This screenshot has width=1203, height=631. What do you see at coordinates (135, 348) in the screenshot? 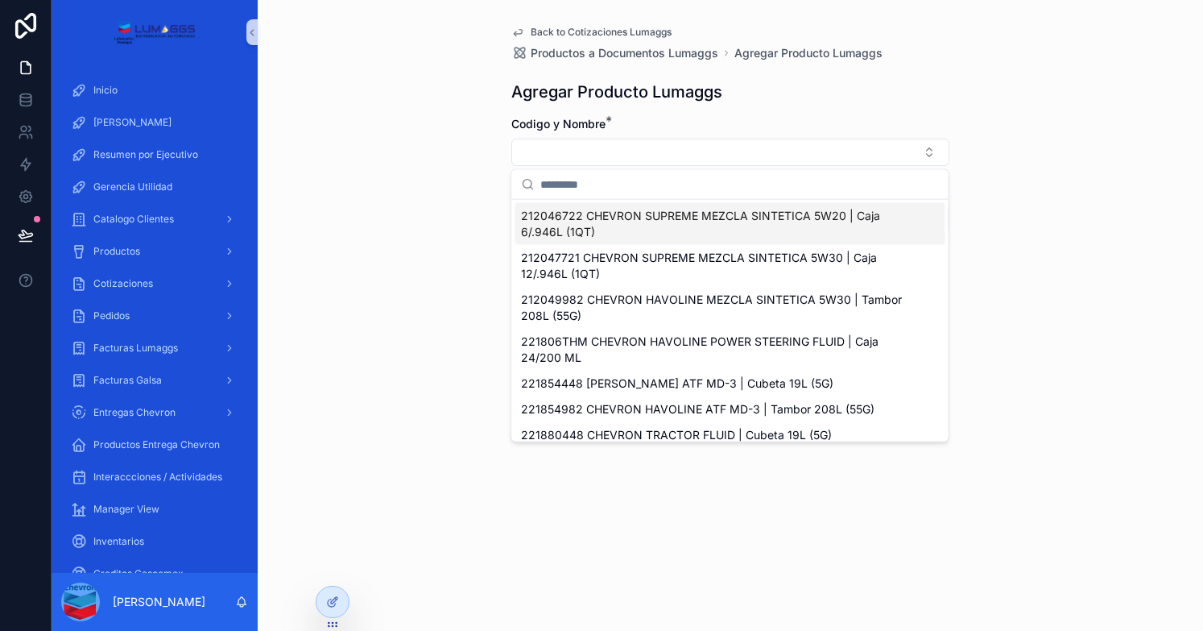
I see `span: Facturas Lumaggs` at bounding box center [135, 348].